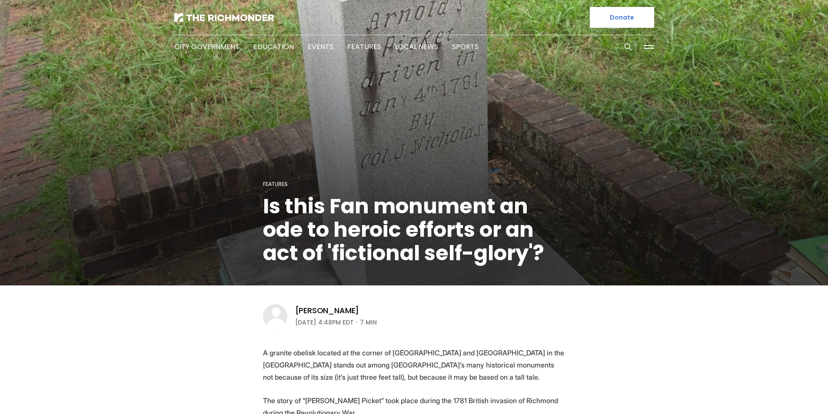 This screenshot has width=828, height=414. What do you see at coordinates (224, 17) in the screenshot?
I see `img: The Richmonder` at bounding box center [224, 17].